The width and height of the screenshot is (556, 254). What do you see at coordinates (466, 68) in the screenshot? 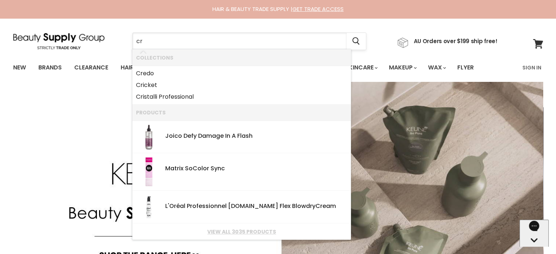
I see `a: Flyer` at bounding box center [466, 68].